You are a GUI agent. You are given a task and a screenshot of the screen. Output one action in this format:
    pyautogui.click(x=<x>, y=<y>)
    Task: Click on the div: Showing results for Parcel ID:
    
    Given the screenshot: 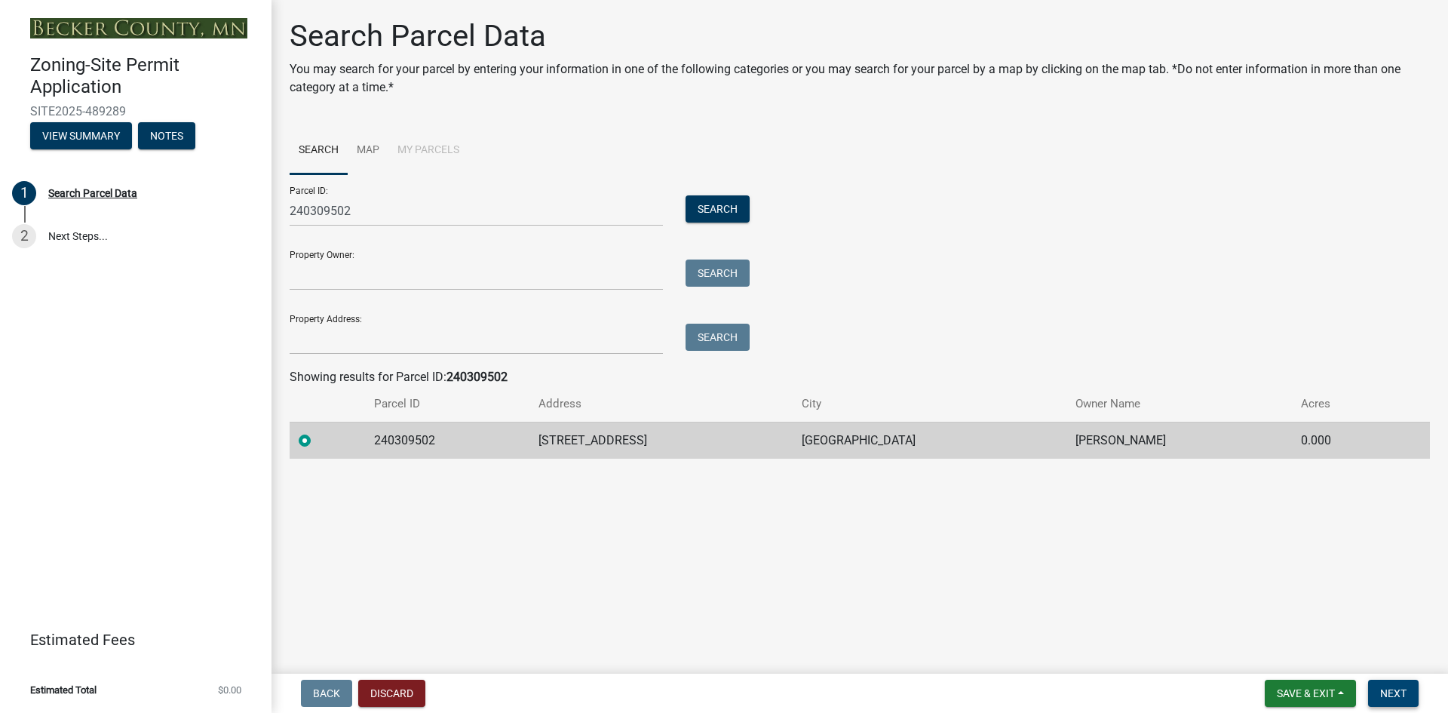 What is the action you would take?
    pyautogui.click(x=860, y=377)
    